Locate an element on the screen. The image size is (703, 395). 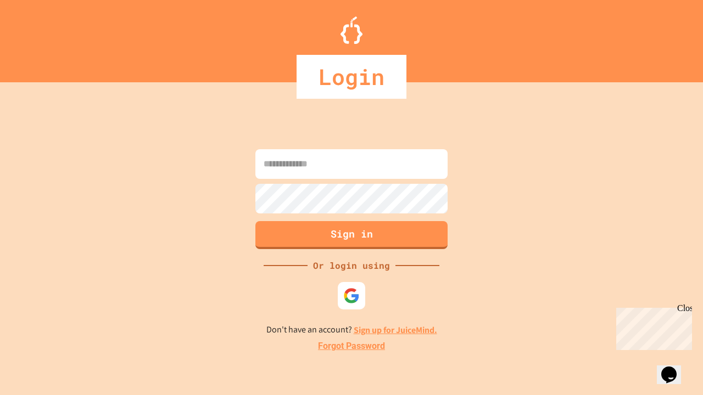
button: Sign in is located at coordinates (351, 235).